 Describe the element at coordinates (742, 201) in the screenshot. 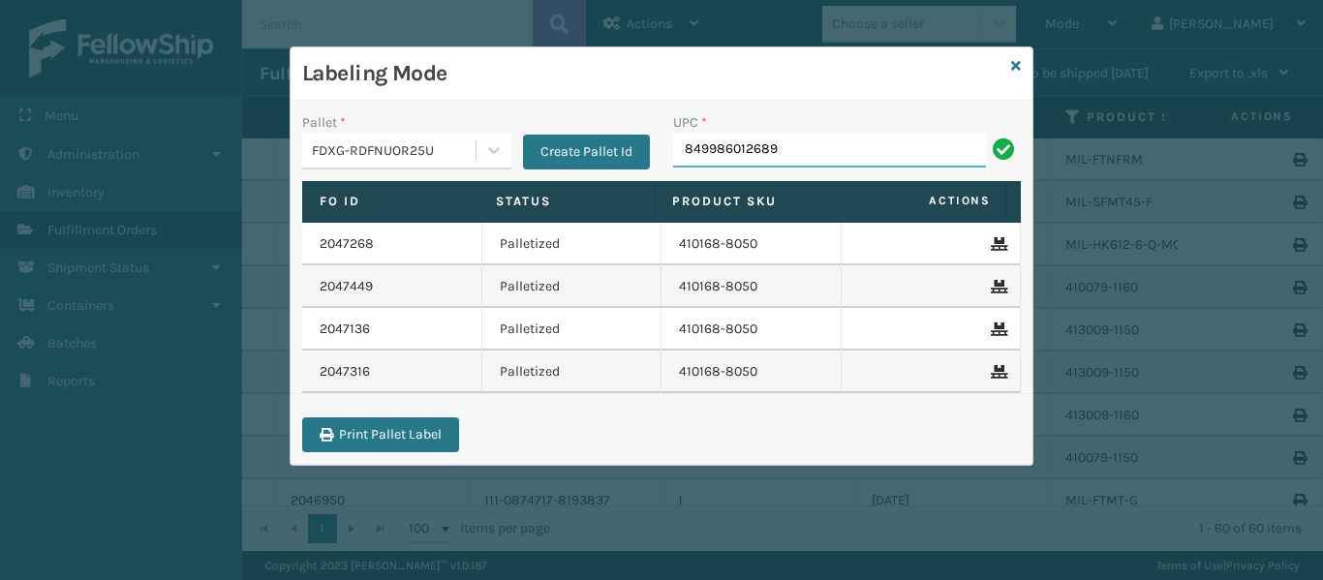

I see `label: Product SKU` at that location.